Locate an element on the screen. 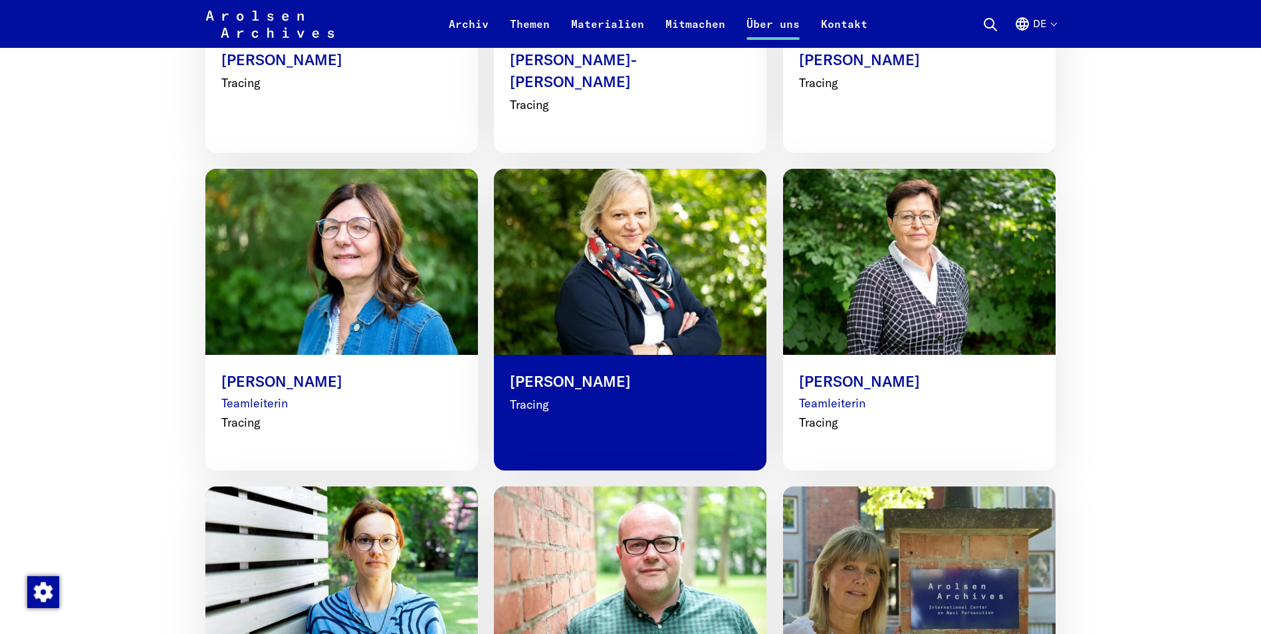 The image size is (1261, 634). div: Zustimmung ändern is located at coordinates (43, 591).